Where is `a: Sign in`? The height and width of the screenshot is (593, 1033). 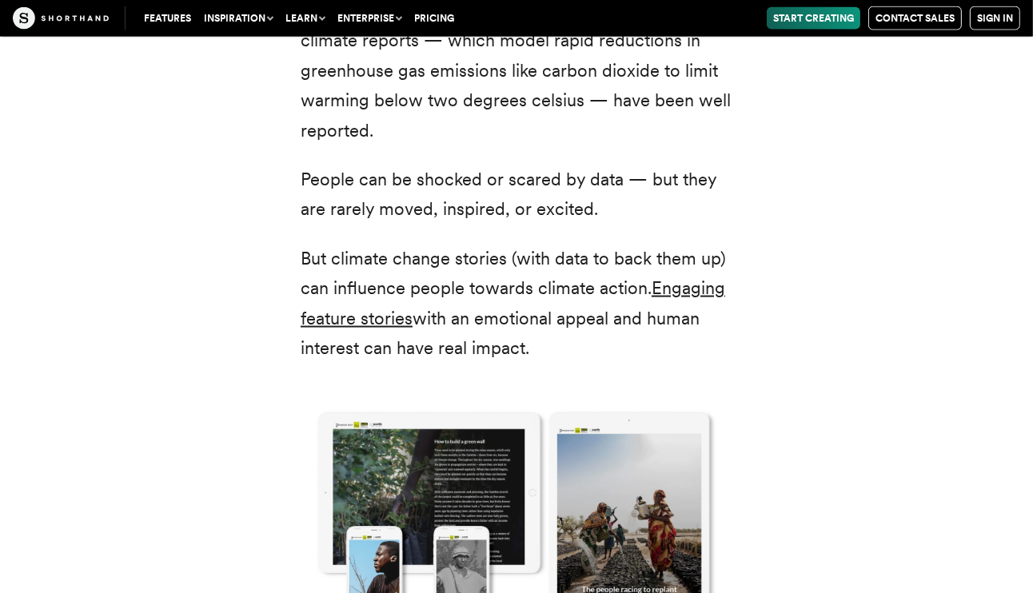
a: Sign in is located at coordinates (995, 18).